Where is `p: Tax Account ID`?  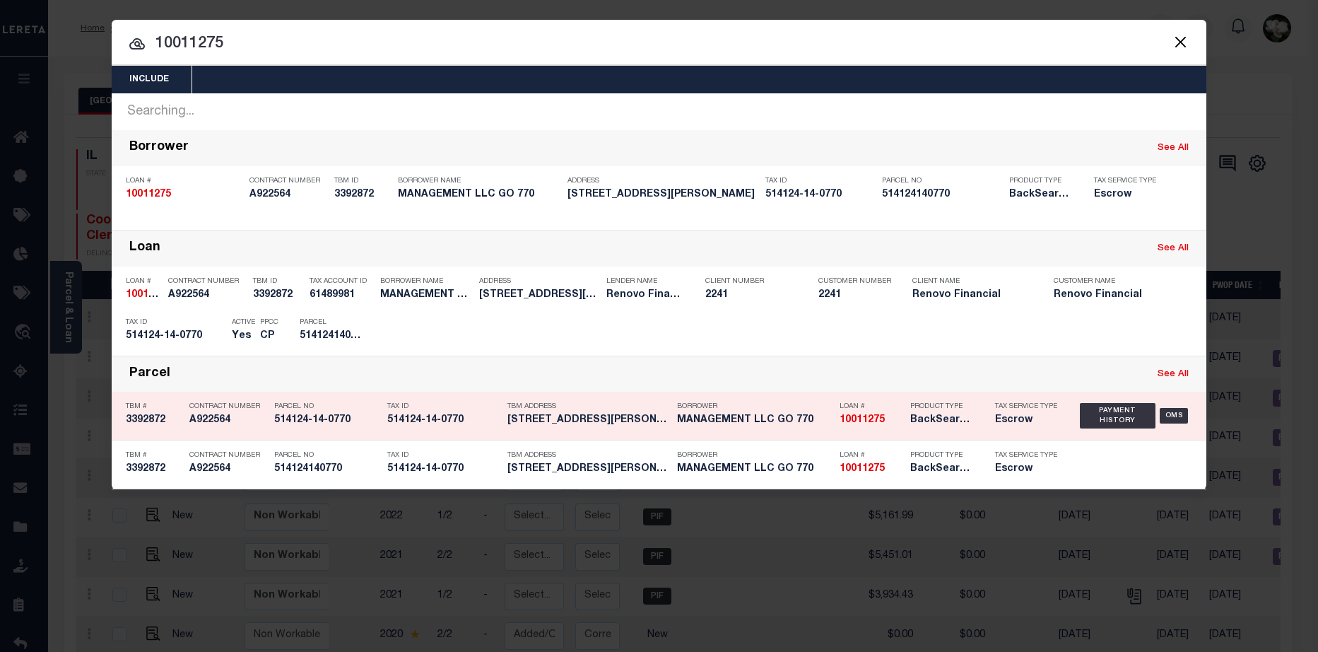
p: Tax Account ID is located at coordinates (341, 281).